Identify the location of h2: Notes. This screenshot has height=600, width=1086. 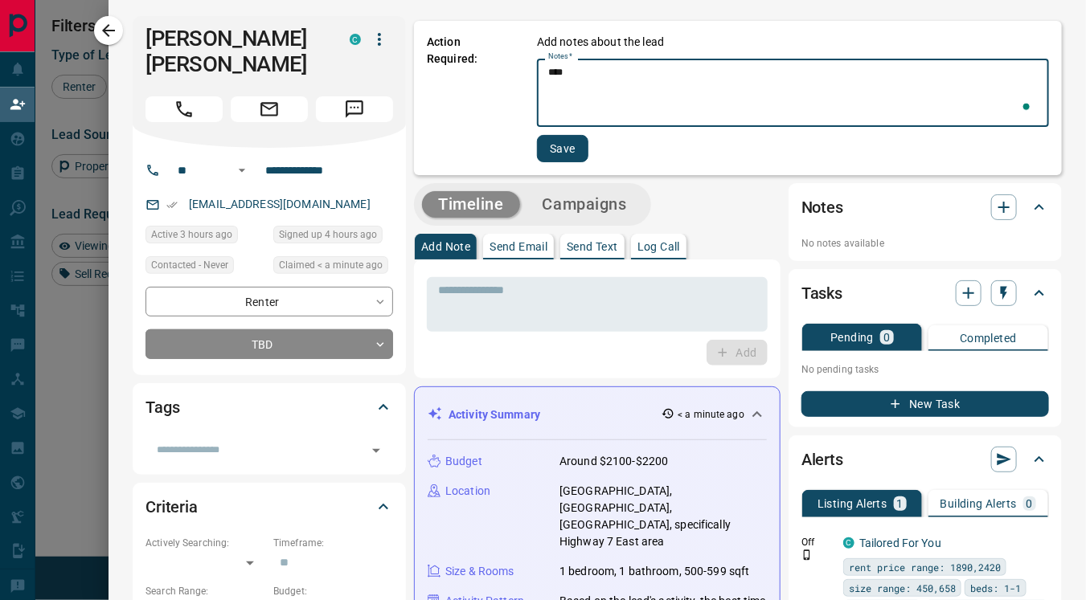
(822, 207).